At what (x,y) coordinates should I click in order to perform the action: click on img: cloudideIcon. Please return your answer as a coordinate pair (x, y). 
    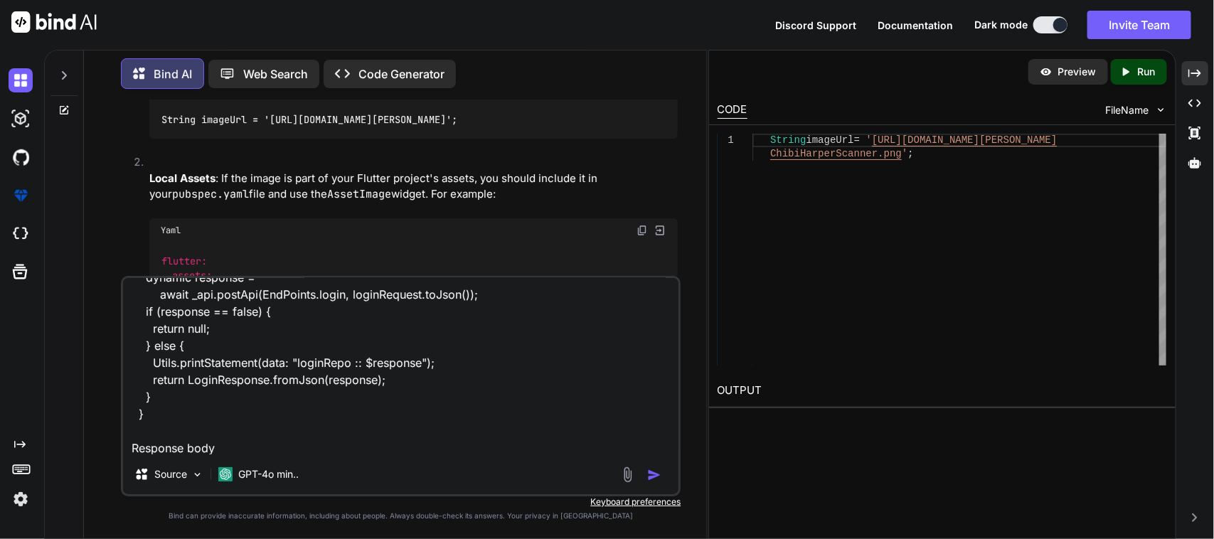
    Looking at the image, I should click on (21, 234).